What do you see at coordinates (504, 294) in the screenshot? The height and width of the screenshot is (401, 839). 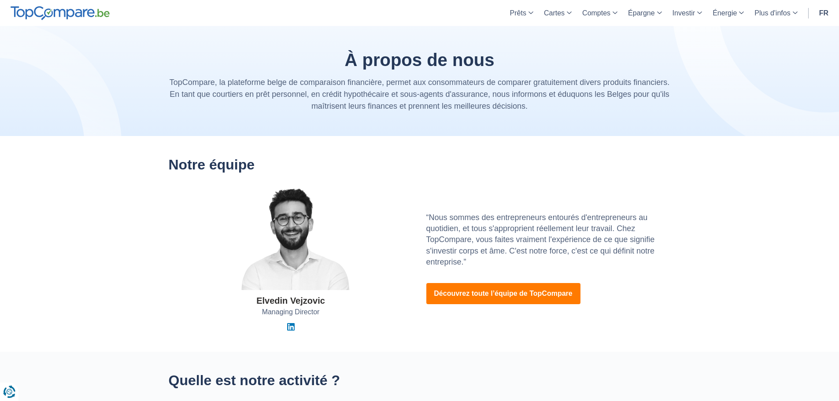 I see `a: Découvrez toute l’équipe de TopCompare` at bounding box center [504, 294].